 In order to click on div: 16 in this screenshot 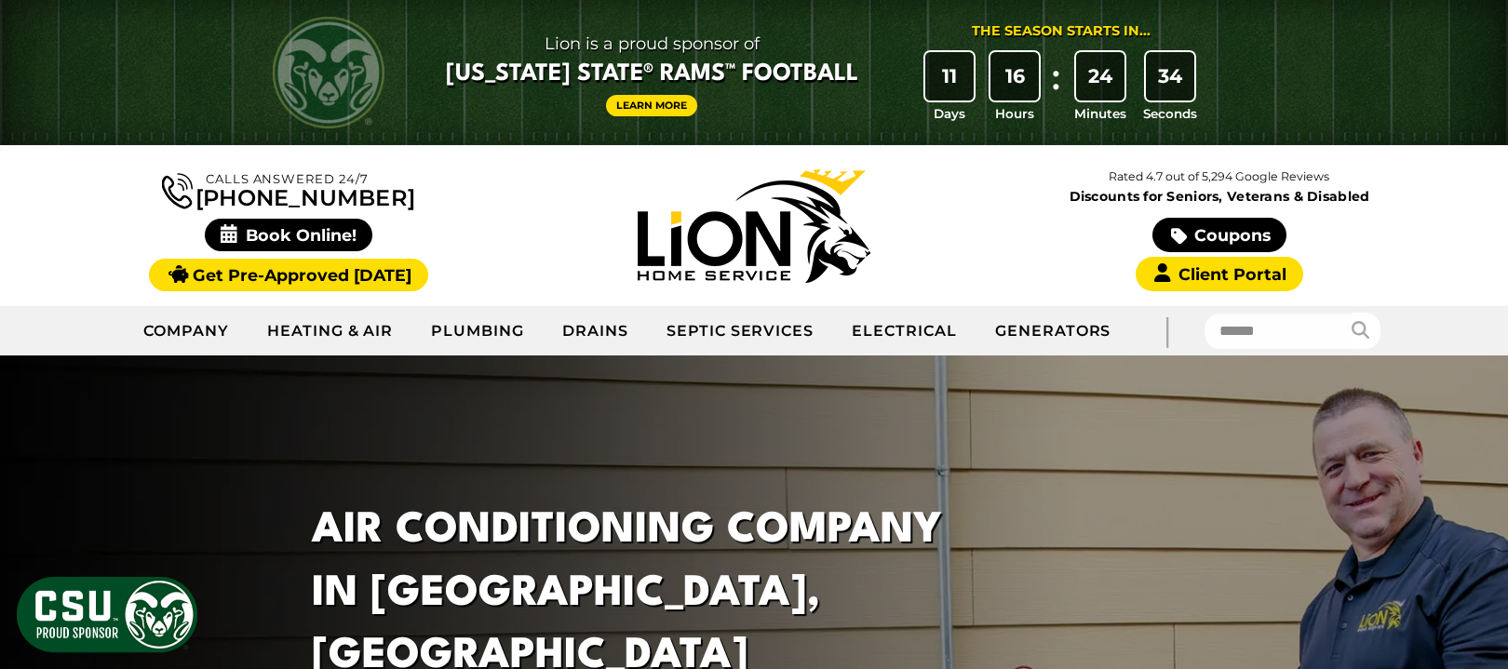, I will do `click(1015, 76)`.